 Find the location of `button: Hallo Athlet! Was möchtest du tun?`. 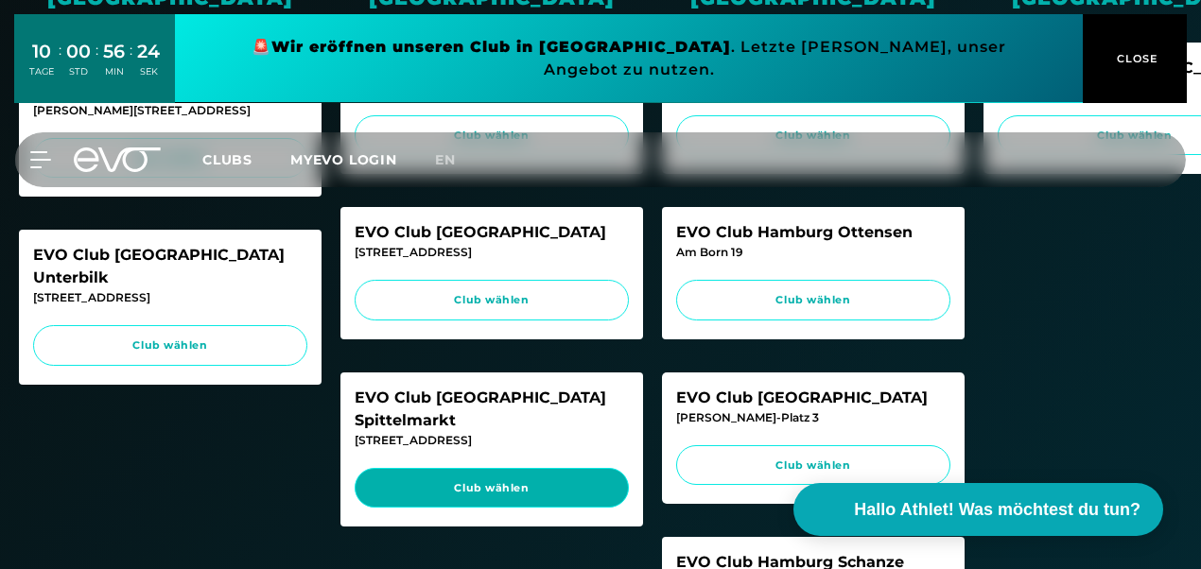

button: Hallo Athlet! Was möchtest du tun? is located at coordinates (978, 510).